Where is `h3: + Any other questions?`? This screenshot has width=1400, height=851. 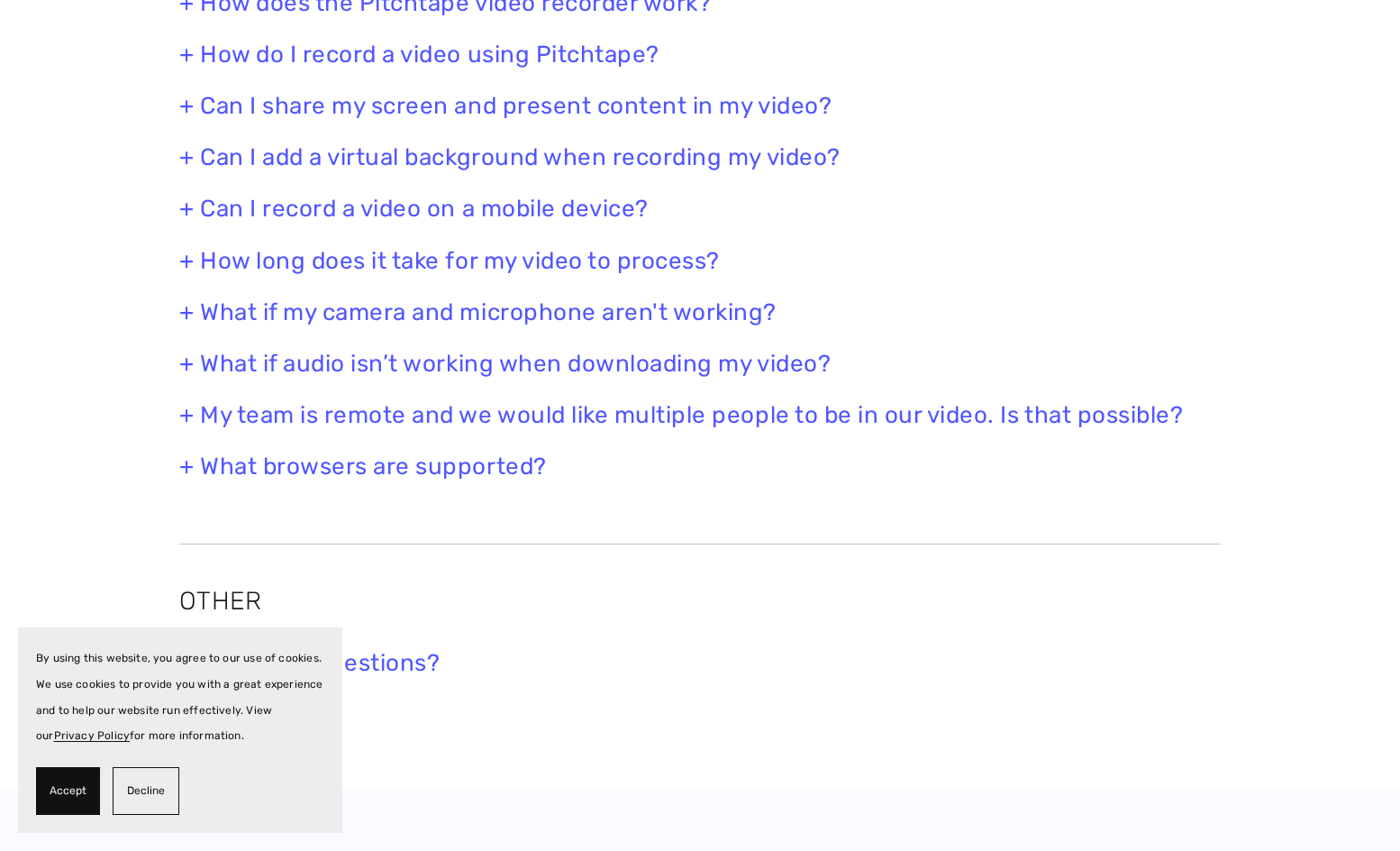 h3: + Any other questions? is located at coordinates (700, 662).